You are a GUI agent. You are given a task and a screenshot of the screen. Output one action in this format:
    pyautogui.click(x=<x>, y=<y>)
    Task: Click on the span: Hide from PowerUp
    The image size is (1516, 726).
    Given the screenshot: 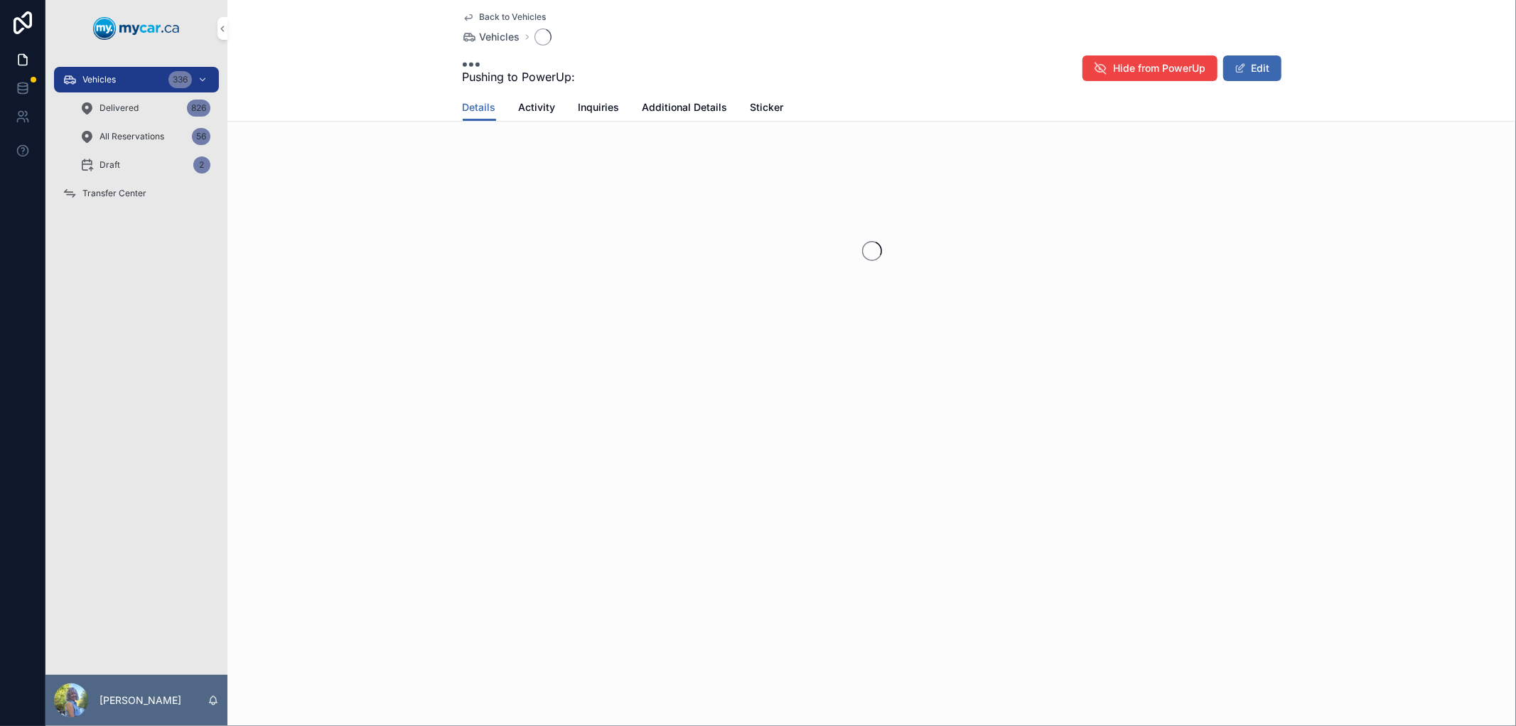 What is the action you would take?
    pyautogui.click(x=1160, y=68)
    